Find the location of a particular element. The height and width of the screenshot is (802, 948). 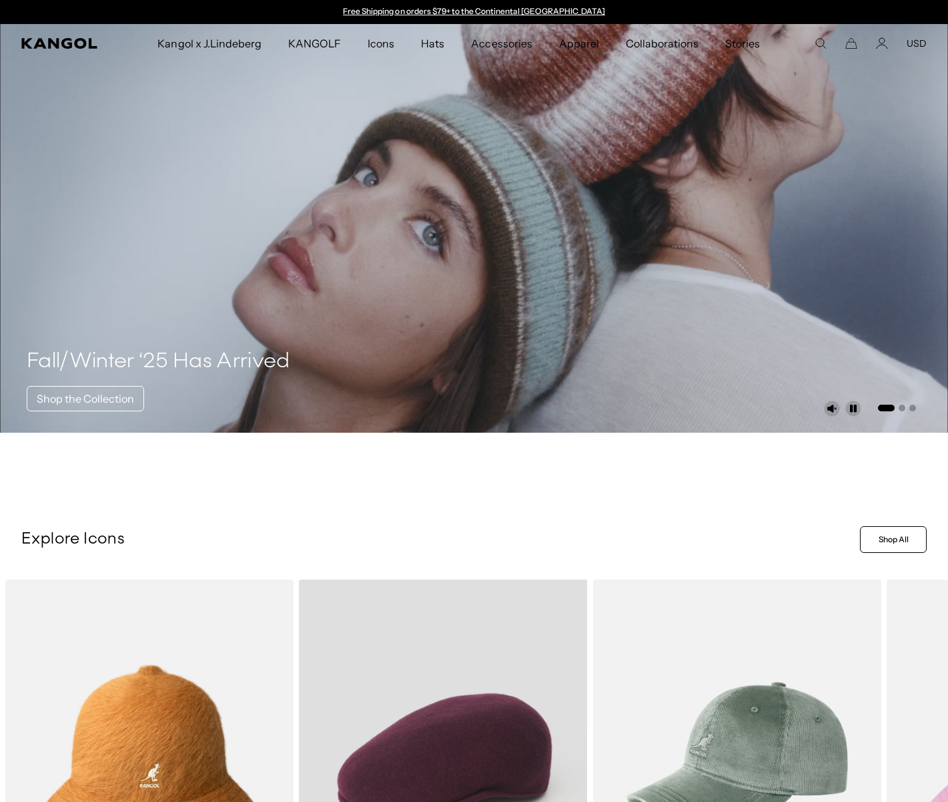

span: Collaborations is located at coordinates (662, 43).